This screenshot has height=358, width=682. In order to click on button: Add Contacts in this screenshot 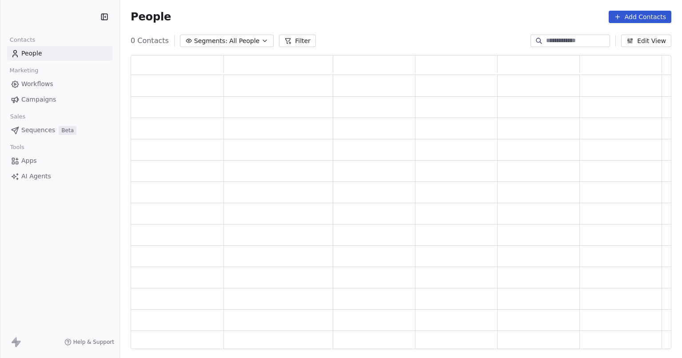, I will do `click(639, 17)`.